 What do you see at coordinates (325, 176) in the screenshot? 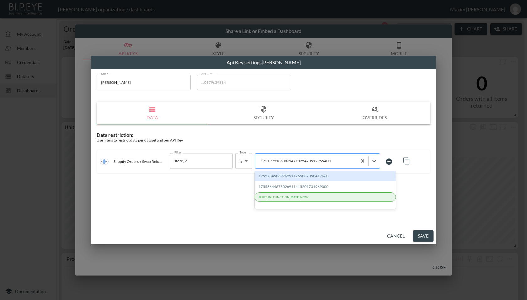
I see `div: 1755784586976x511755887858417660` at bounding box center [325, 176].